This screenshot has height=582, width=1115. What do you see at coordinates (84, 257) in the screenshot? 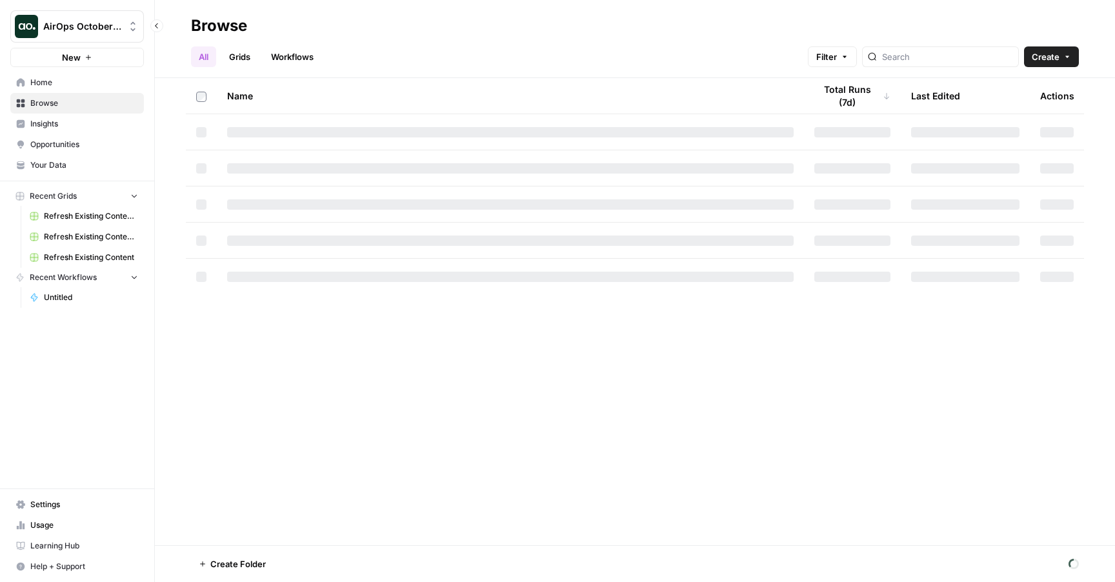
I see `a: Refresh Existing Content` at bounding box center [84, 257].